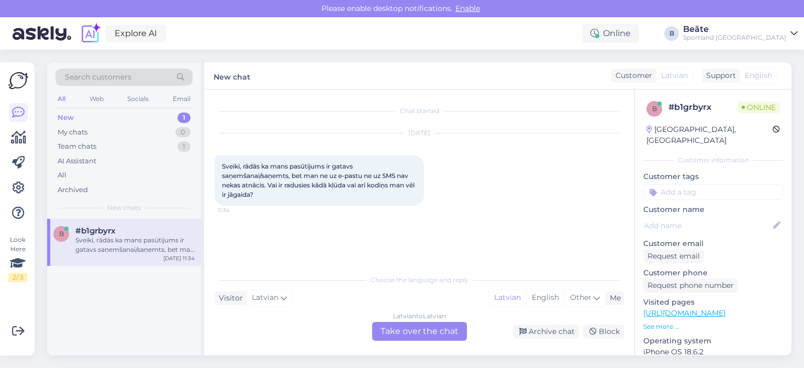 This screenshot has height=368, width=804. Describe the element at coordinates (713, 341) in the screenshot. I see `p: Operating system` at that location.